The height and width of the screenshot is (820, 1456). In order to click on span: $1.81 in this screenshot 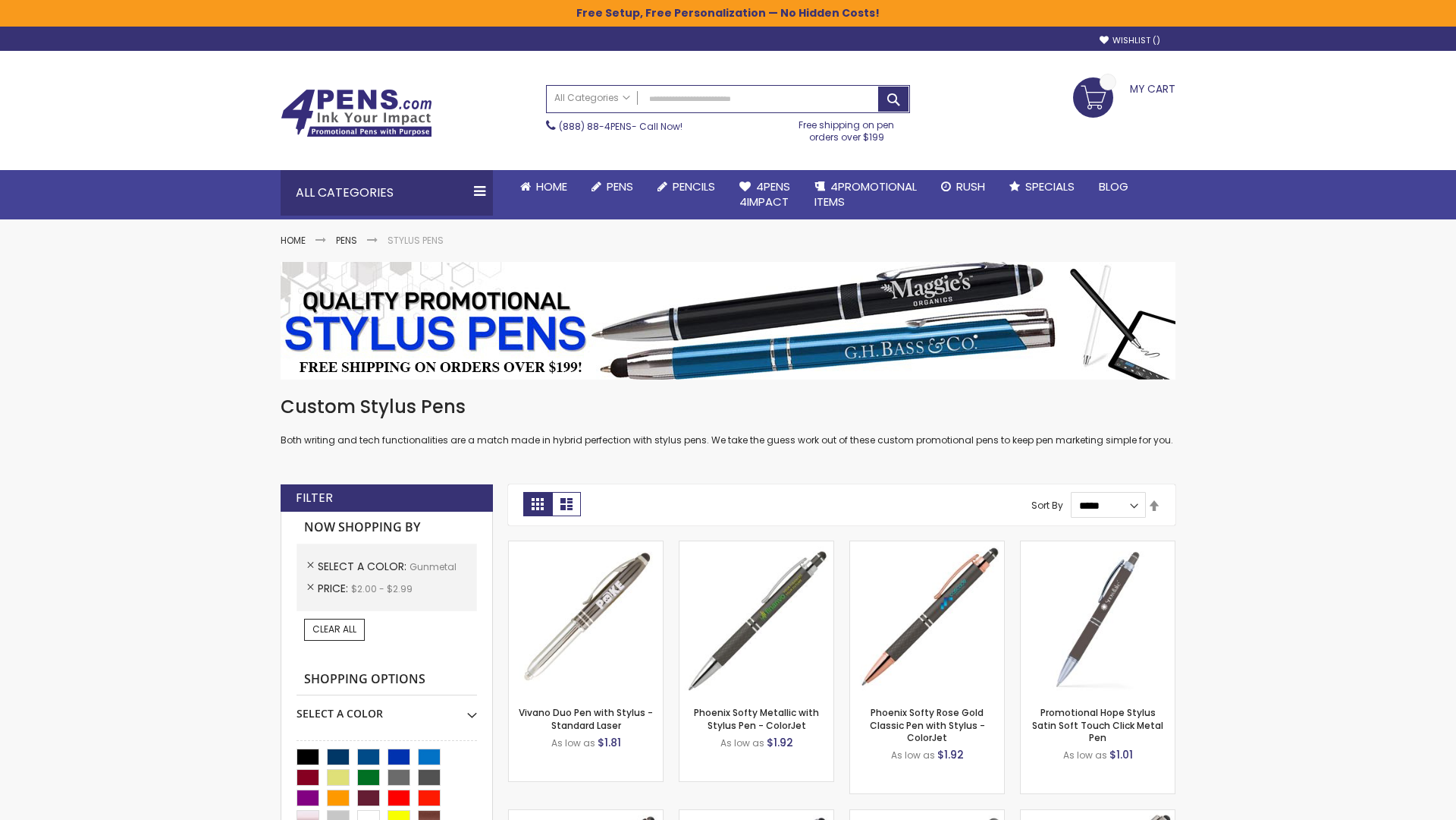, I will do `click(609, 743)`.